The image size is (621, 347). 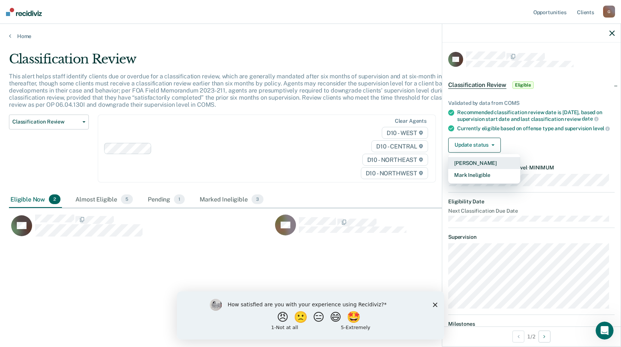 I want to click on button: Next Opportunity, so click(x=544, y=336).